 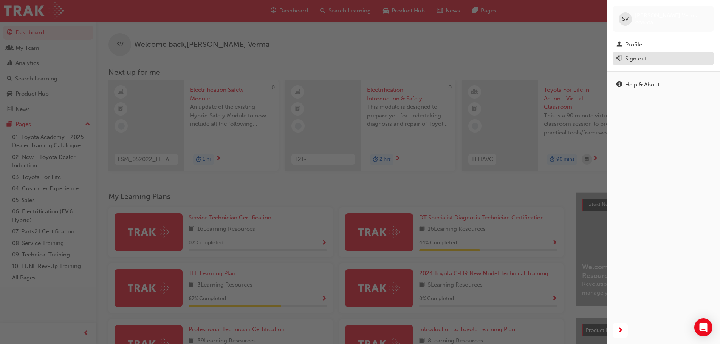 I want to click on button: Sign out, so click(x=663, y=59).